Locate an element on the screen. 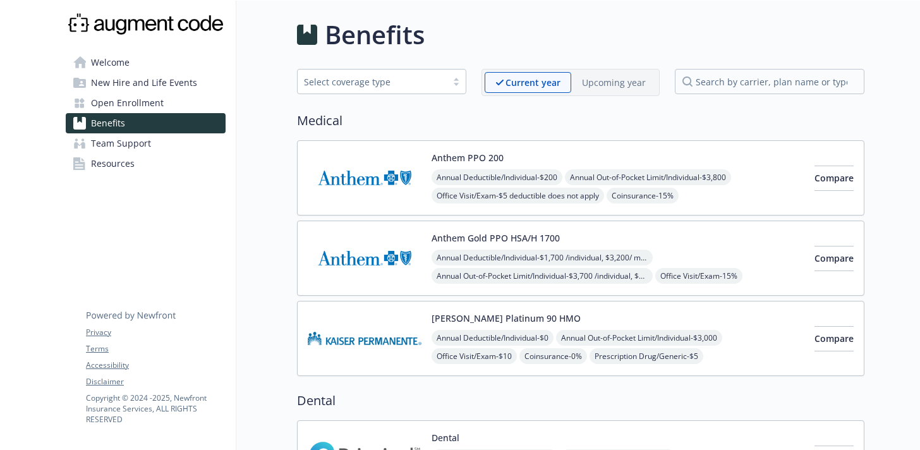 The image size is (920, 450). div: Select coverage type is located at coordinates (372, 82).